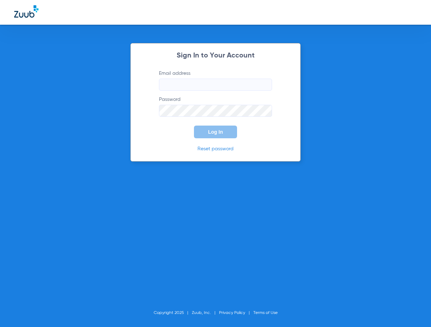  I want to click on span: Log In, so click(215, 132).